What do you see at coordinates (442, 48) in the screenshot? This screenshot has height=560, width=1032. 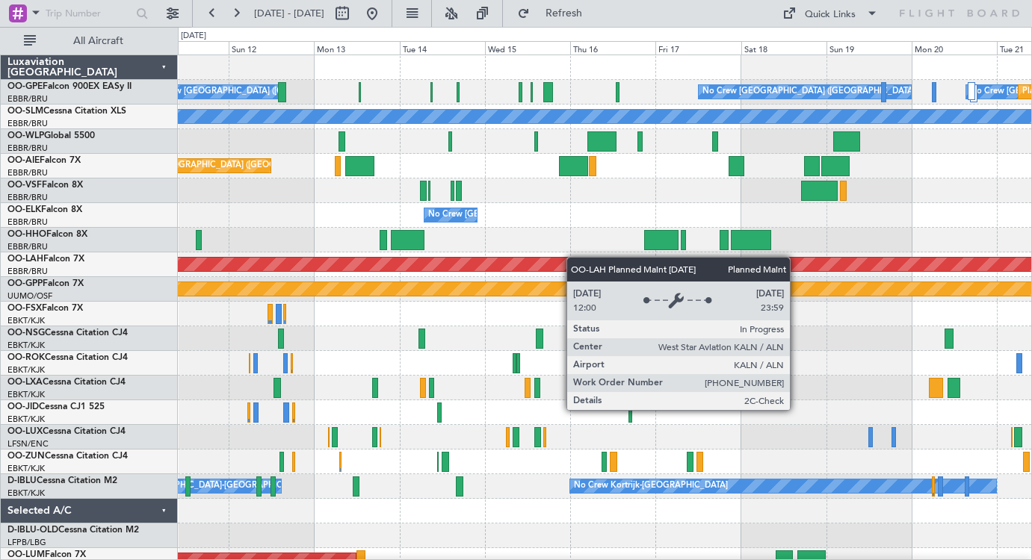 I see `div: Tue 14` at bounding box center [442, 48].